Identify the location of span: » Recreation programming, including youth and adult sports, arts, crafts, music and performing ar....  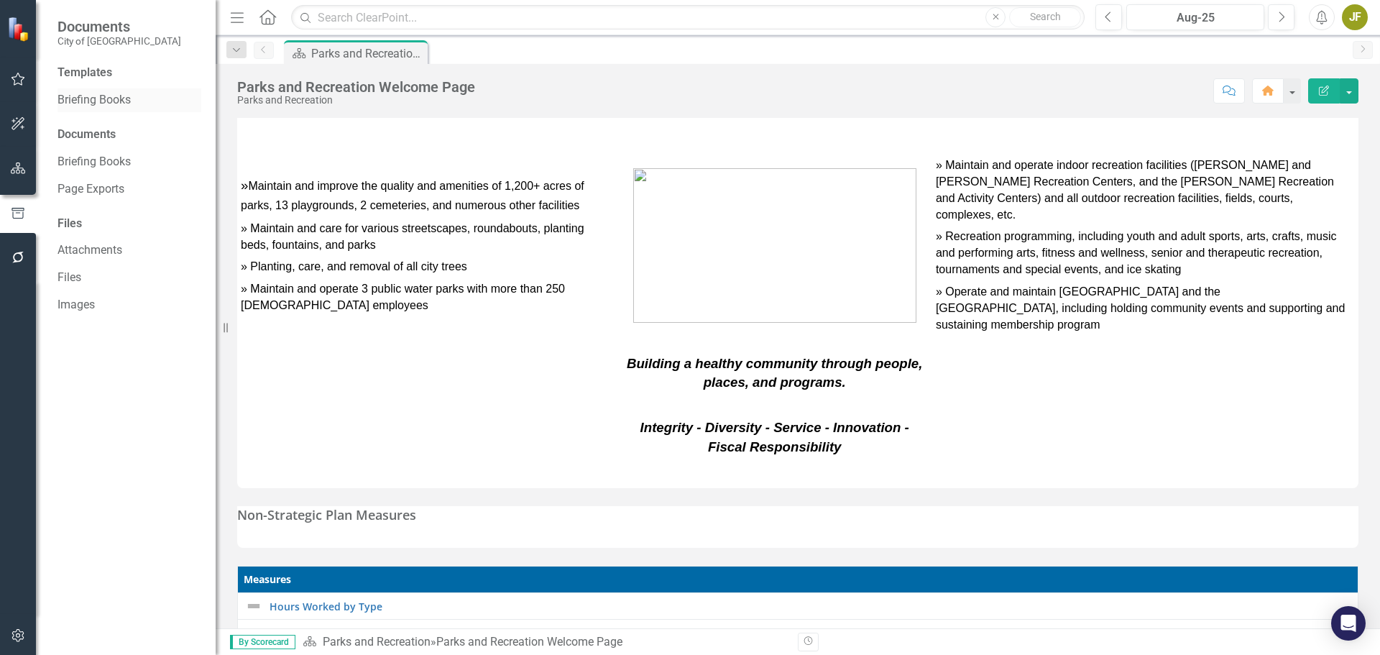
(1136, 252).